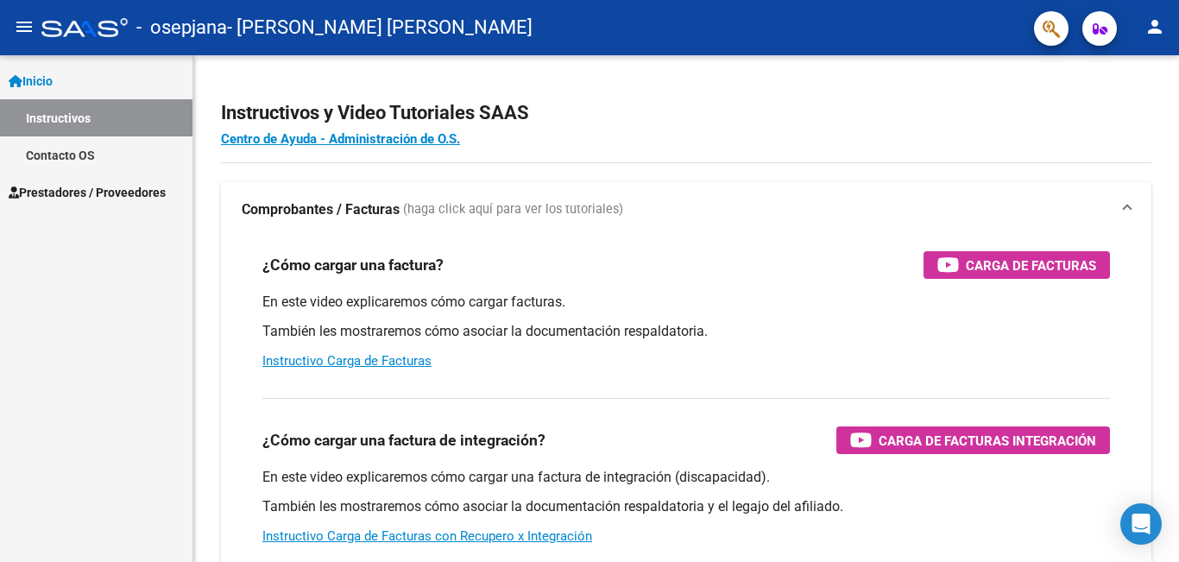  I want to click on h2: Instructivos y Video Tutoriales SAAS, so click(686, 113).